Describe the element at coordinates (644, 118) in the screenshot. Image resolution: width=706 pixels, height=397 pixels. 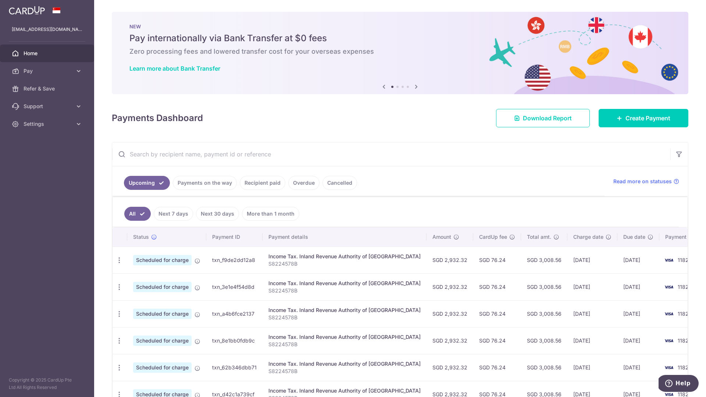
I see `a: Create Payment` at that location.